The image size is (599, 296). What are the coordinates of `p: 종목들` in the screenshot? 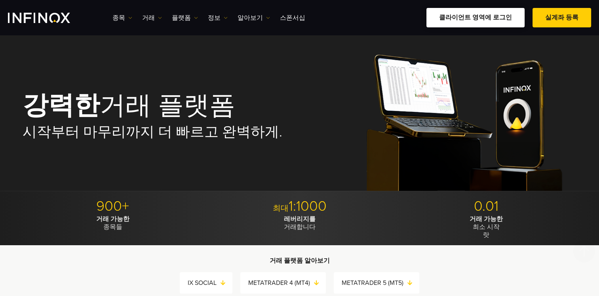 It's located at (113, 223).